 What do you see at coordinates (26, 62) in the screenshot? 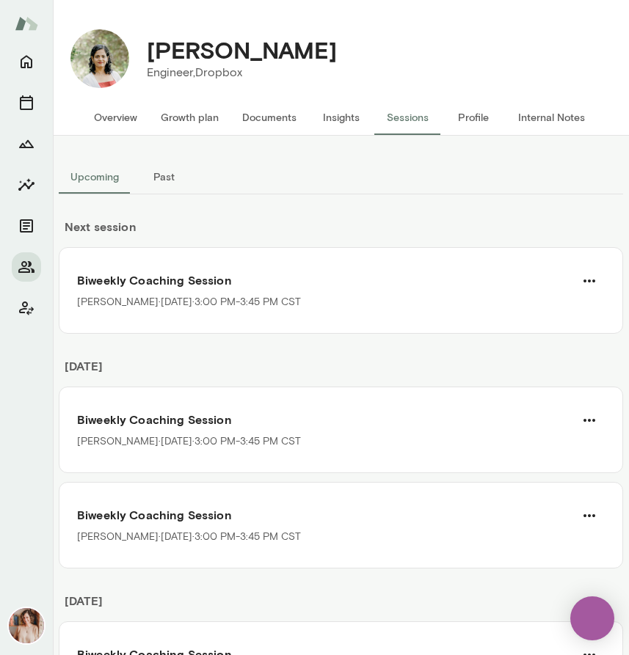
I see `button: Home` at bounding box center [26, 62].